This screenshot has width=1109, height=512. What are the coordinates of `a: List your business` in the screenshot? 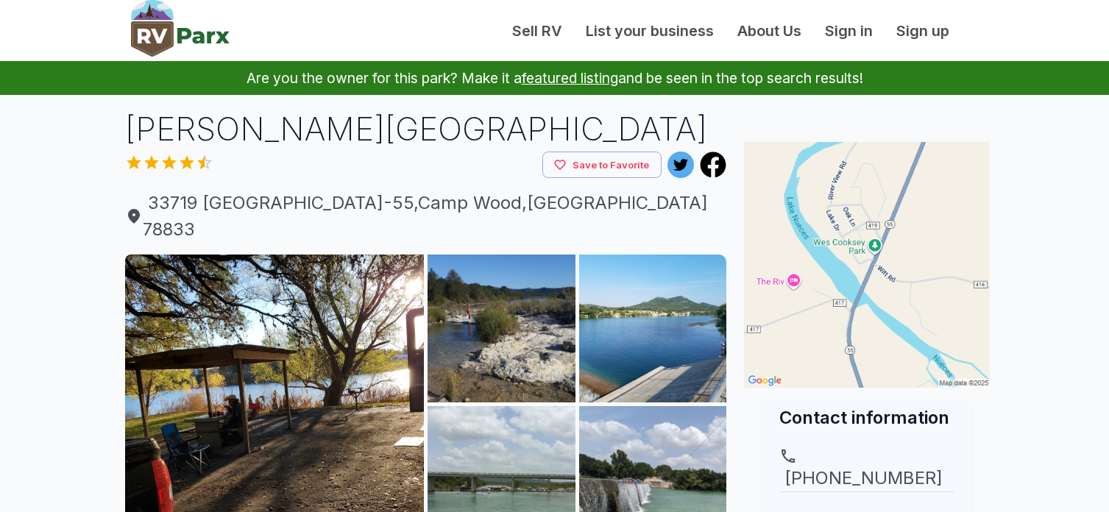 It's located at (650, 31).